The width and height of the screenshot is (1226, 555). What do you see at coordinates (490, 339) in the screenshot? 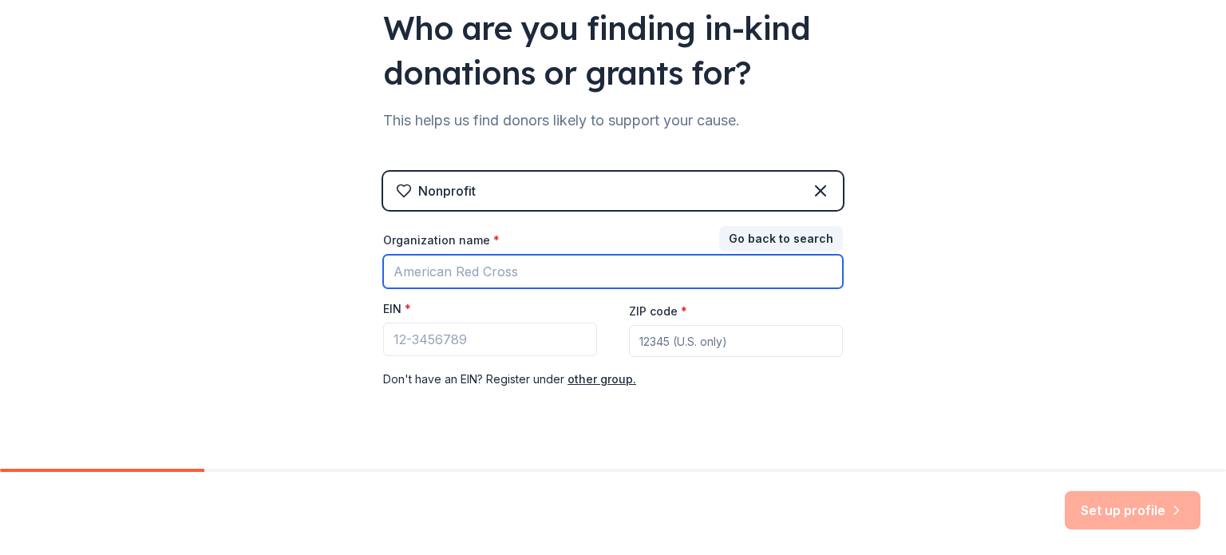
I see `input: 12-3456789` at bounding box center [490, 339].